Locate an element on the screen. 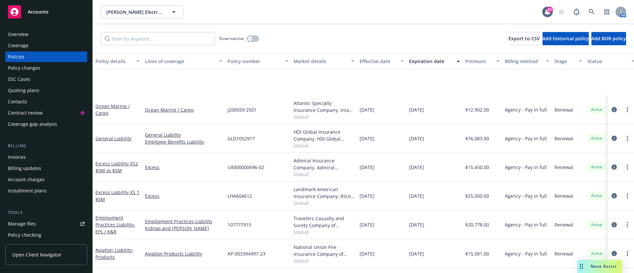 This screenshot has height=273, width=634. a: Contacts is located at coordinates (46, 102).